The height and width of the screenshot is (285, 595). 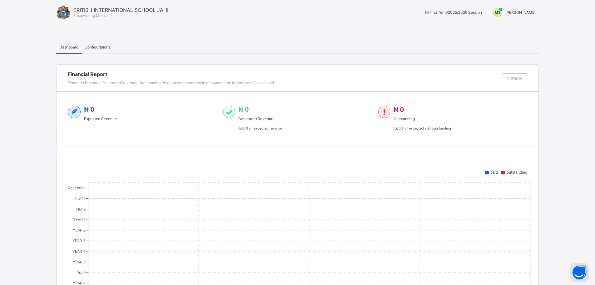 What do you see at coordinates (121, 10) in the screenshot?
I see `span: BRITISH INTERNATIONAL SCHOOL JAHI` at bounding box center [121, 10].